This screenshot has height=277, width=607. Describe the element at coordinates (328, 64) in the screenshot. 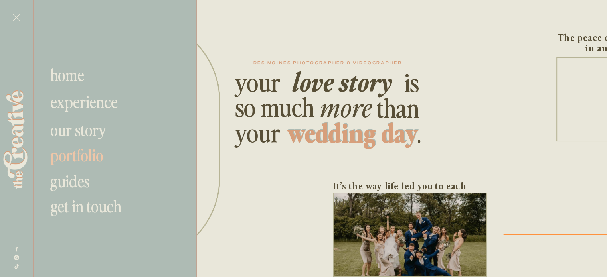

I see `h1: des moines photographer & videographer` at that location.